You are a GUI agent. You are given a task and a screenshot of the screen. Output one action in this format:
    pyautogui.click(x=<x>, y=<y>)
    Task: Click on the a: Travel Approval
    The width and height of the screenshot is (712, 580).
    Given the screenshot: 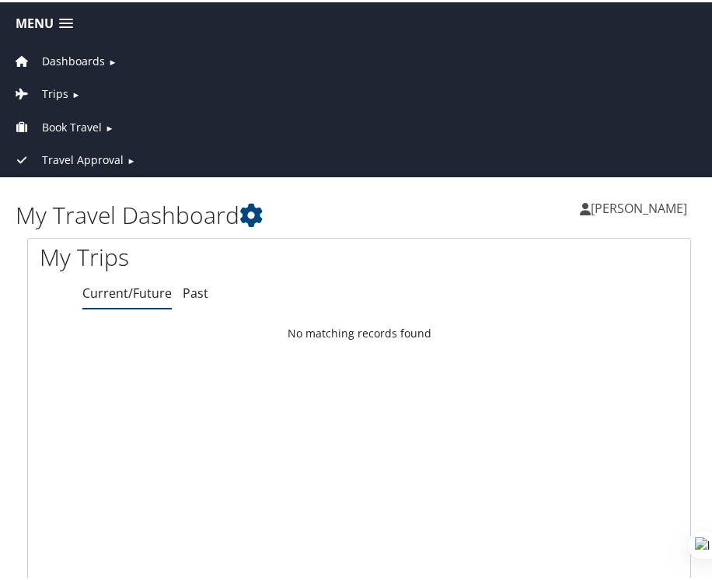 What is the action you would take?
    pyautogui.click(x=68, y=157)
    